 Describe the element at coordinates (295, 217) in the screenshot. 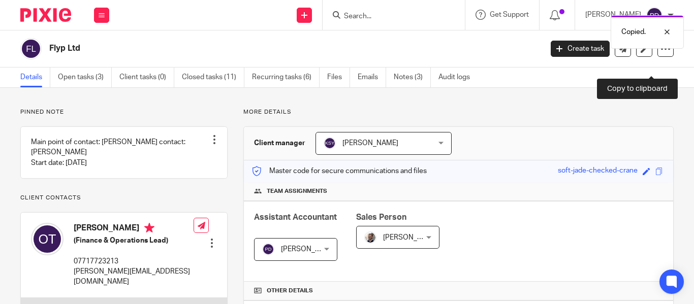

I see `span: Assistant Accountant` at that location.